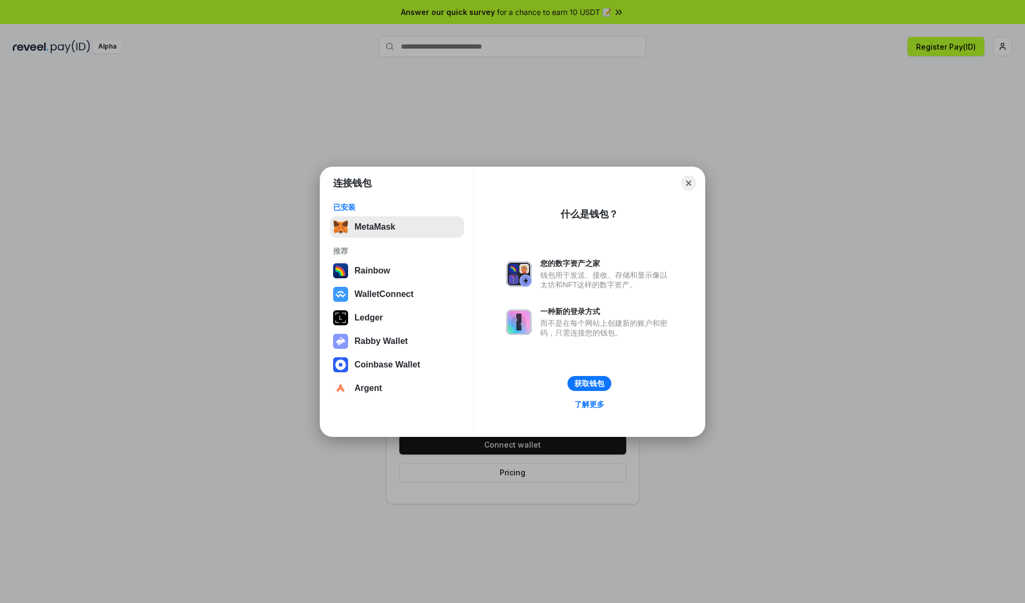 The height and width of the screenshot is (603, 1025). What do you see at coordinates (387, 365) in the screenshot?
I see `div: Coinbase Wallet` at bounding box center [387, 365].